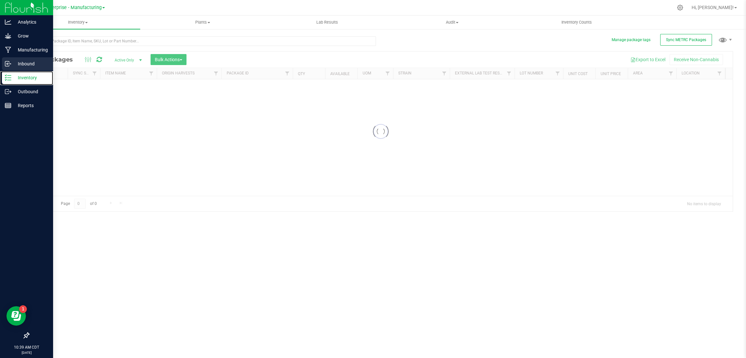 The width and height of the screenshot is (746, 358). Describe the element at coordinates (8, 92) in the screenshot. I see `inline-svg: Outbound` at that location.